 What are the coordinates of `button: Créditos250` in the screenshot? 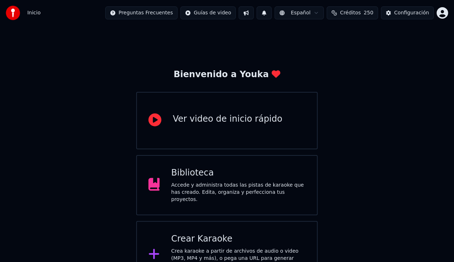 It's located at (352, 13).